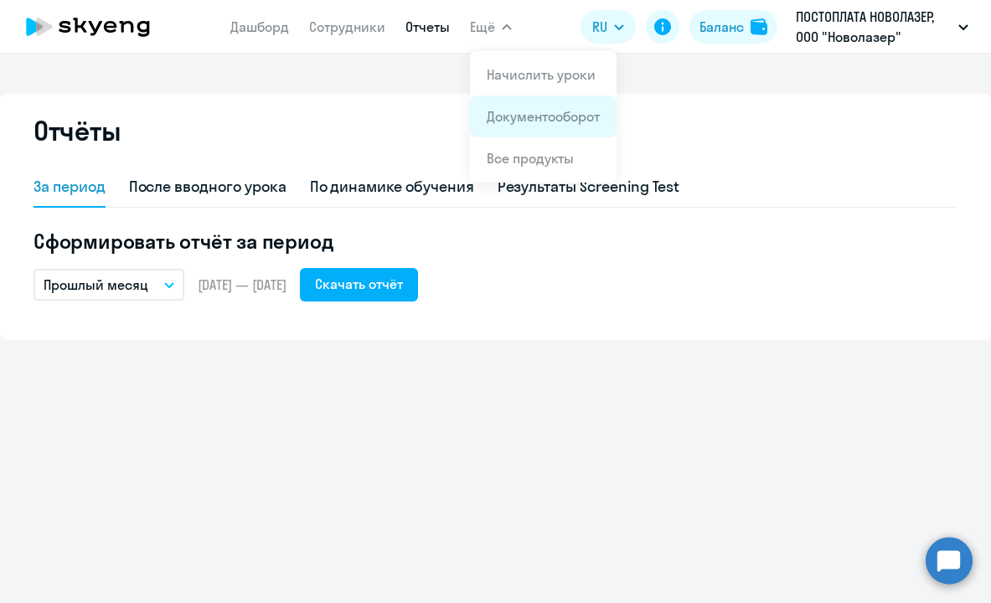 The image size is (991, 603). What do you see at coordinates (531, 158) in the screenshot?
I see `a: Все продукты` at bounding box center [531, 158].